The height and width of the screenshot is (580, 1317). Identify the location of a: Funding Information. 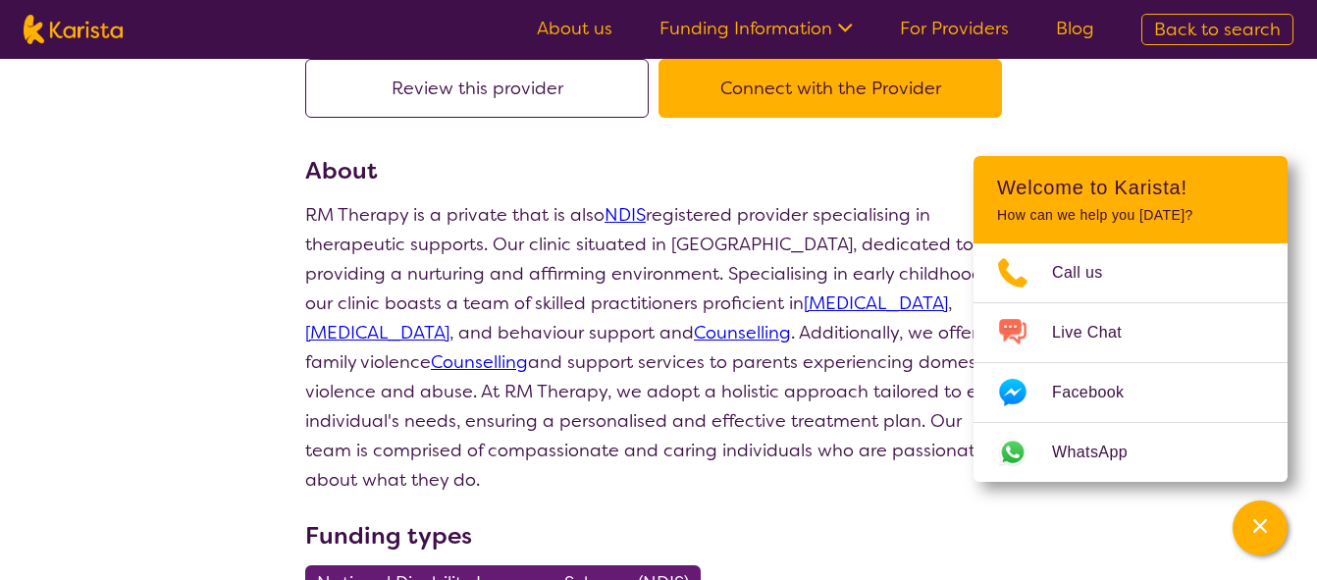
(756, 28).